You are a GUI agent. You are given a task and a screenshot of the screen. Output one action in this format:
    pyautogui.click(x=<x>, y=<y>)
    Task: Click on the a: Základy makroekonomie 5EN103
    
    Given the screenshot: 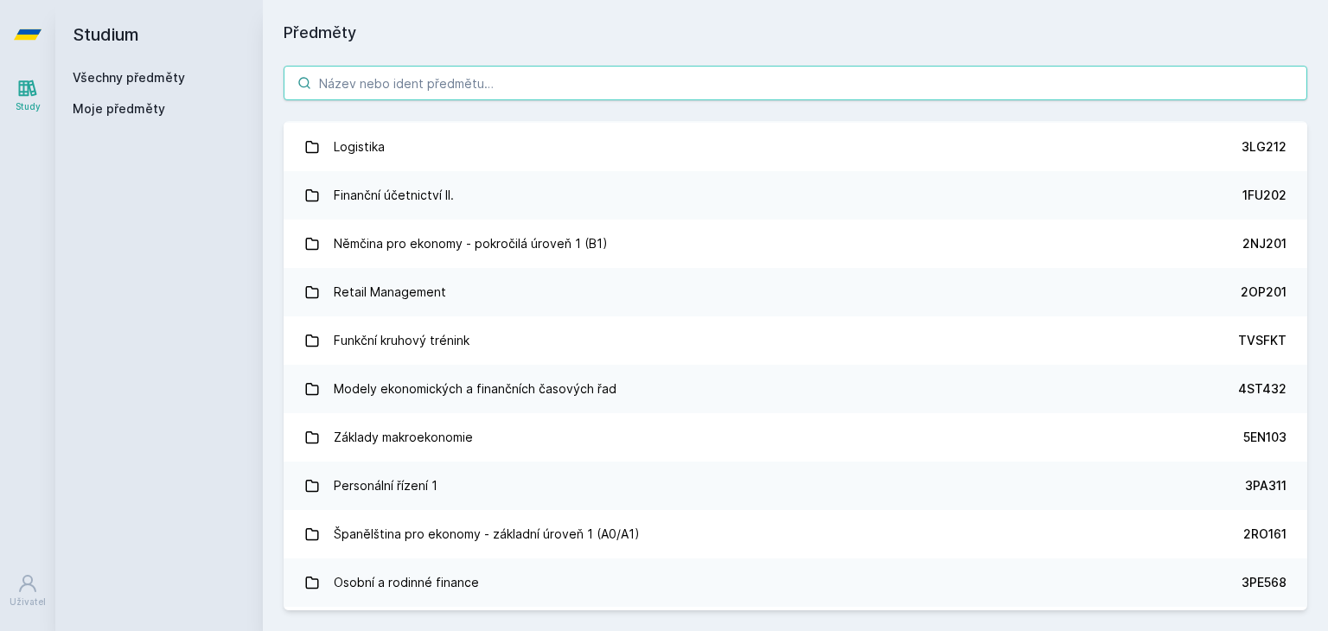 What is the action you would take?
    pyautogui.click(x=795, y=437)
    